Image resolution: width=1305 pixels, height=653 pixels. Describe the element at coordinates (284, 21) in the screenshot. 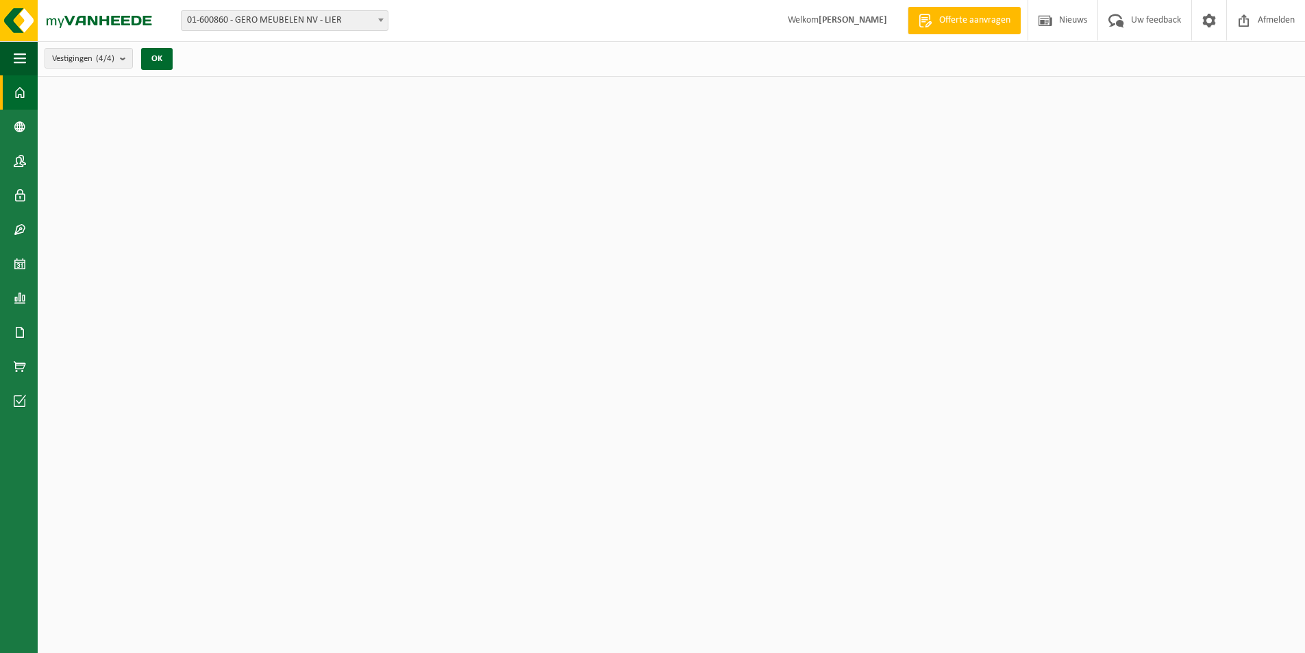

I see `span: 01-600860 - GERO MEUBELEN NV - LIER` at that location.